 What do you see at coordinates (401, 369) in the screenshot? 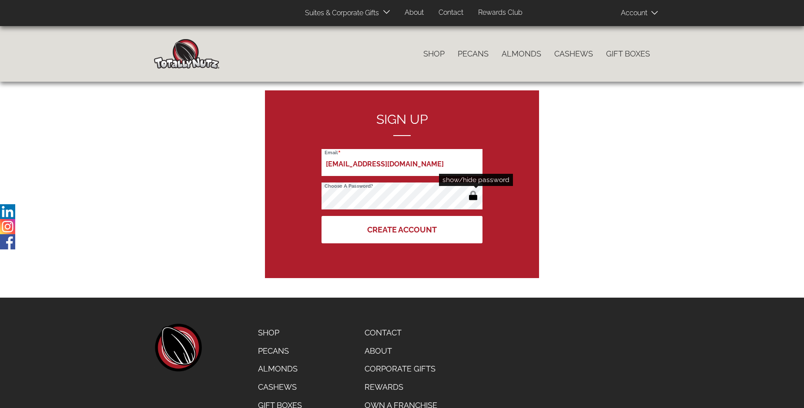
I see `a: Corporate Gifts` at bounding box center [401, 369].